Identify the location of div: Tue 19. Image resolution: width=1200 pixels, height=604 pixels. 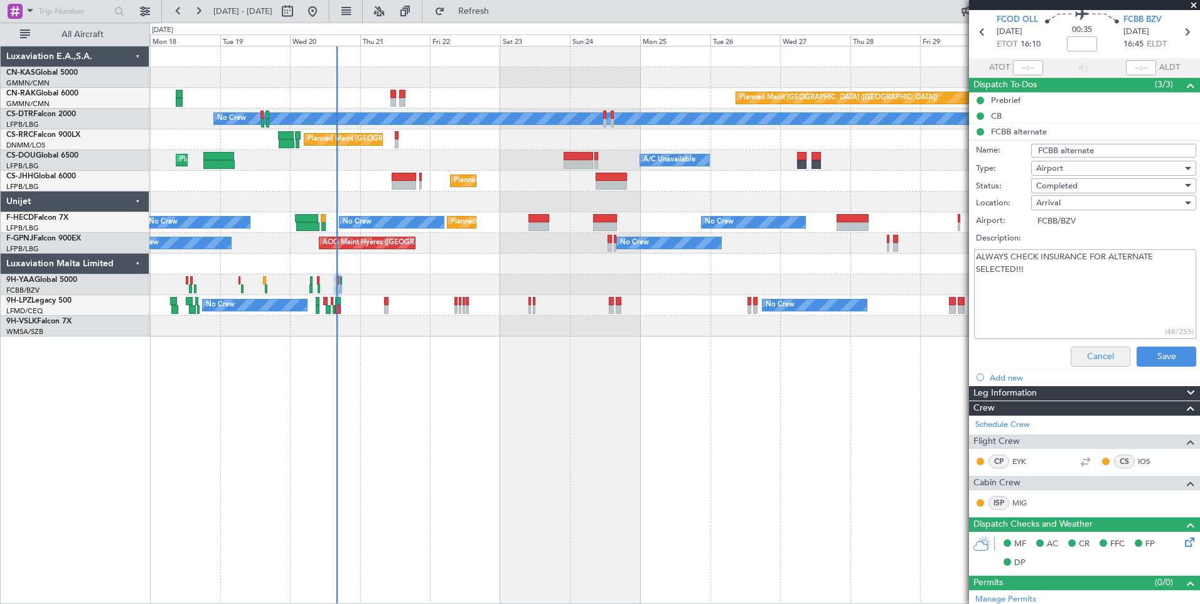
(256, 40).